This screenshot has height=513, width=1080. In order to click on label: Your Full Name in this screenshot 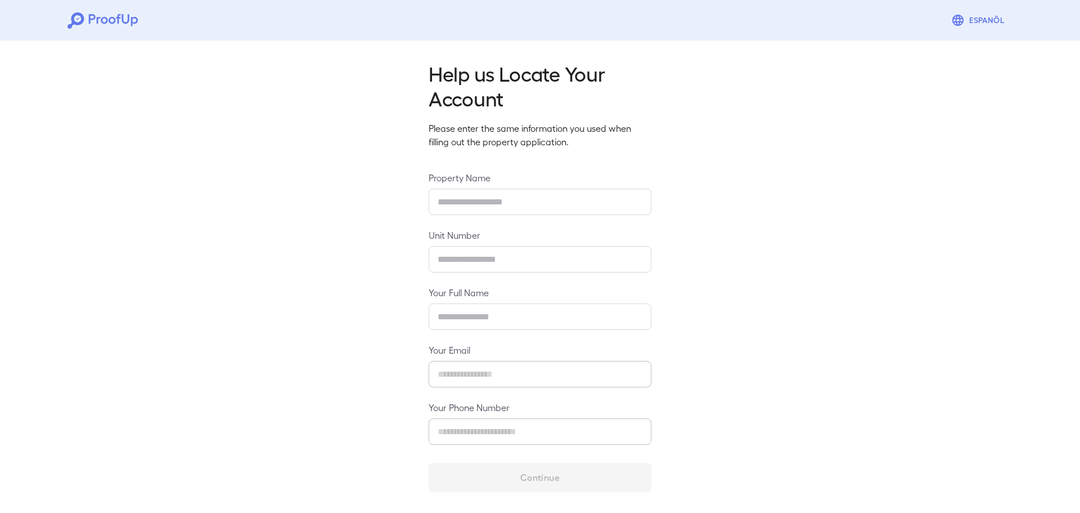, I will do `click(540, 292)`.